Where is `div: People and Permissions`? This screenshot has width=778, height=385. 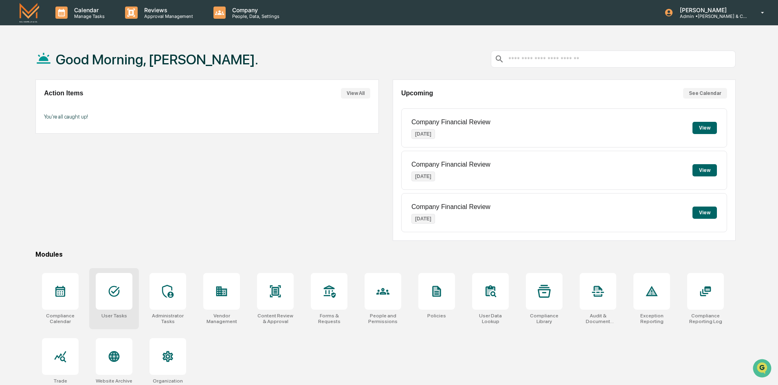
div: People and Permissions is located at coordinates (383, 318).